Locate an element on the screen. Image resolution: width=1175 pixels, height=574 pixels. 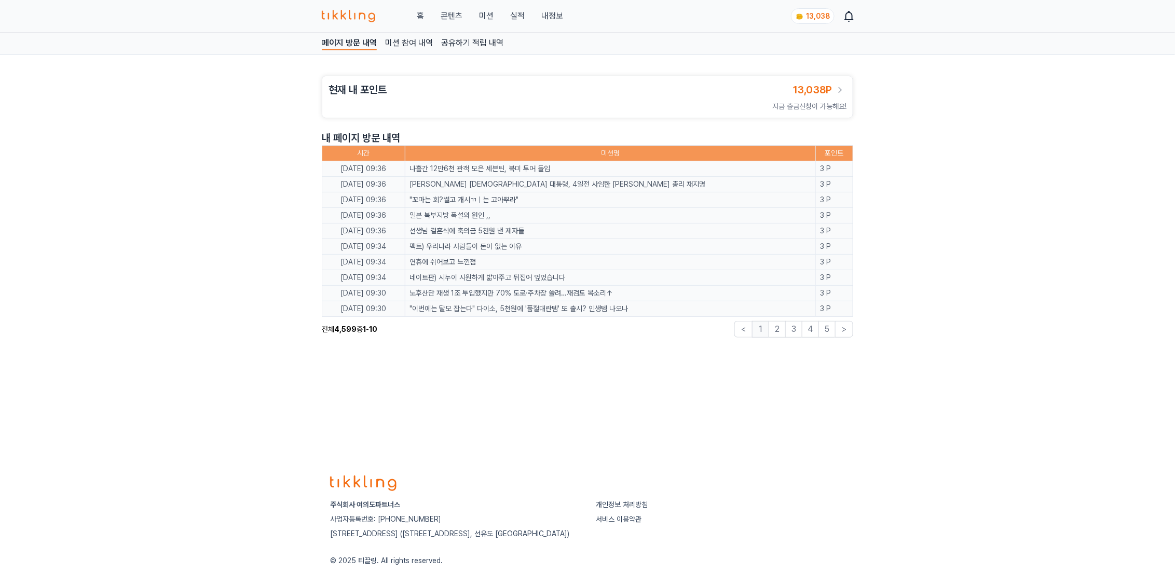
a: 콘텐츠 is located at coordinates (451, 16).